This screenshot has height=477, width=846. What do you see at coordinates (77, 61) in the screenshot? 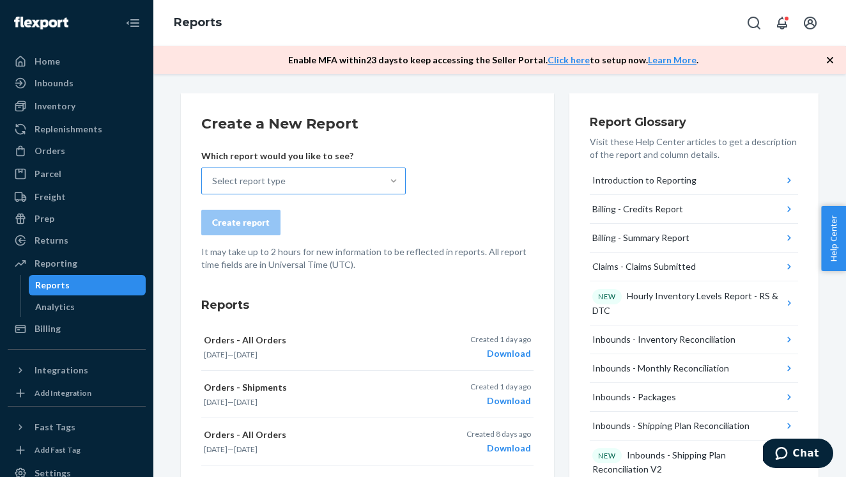
I see `a: Home` at bounding box center [77, 61].